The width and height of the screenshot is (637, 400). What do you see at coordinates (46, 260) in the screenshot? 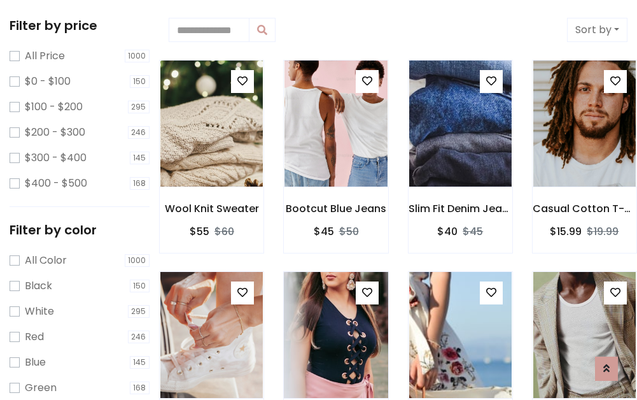
I see `label: All Color` at bounding box center [46, 260].